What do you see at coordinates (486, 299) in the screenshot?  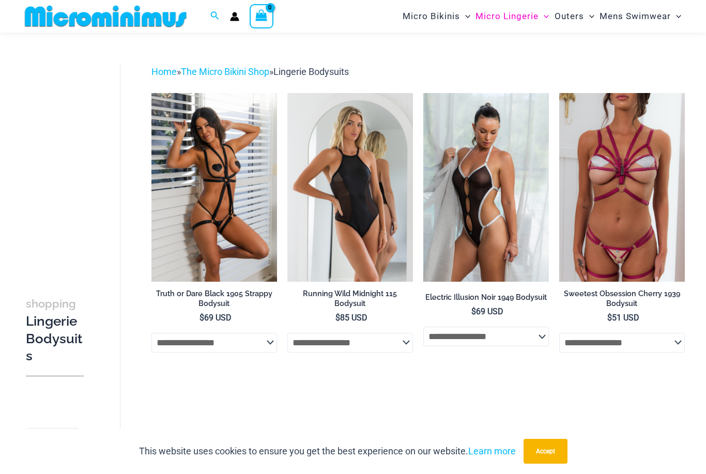 I see `a: Electric Illusion Noir 1949 Bodysuit` at bounding box center [486, 299].